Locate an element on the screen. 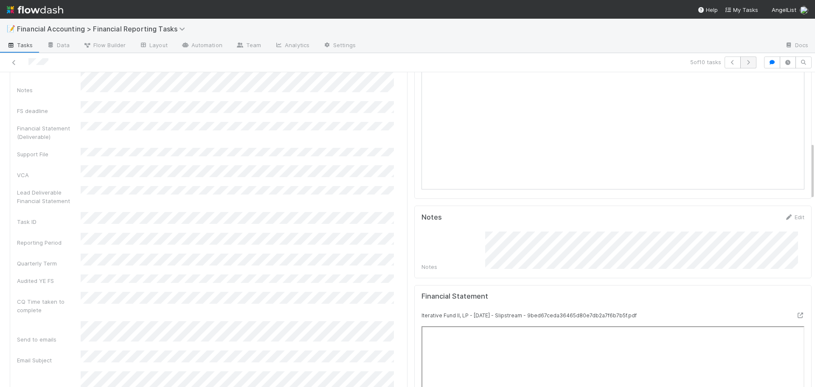 This screenshot has height=387, width=815. div: Support File is located at coordinates (49, 154).